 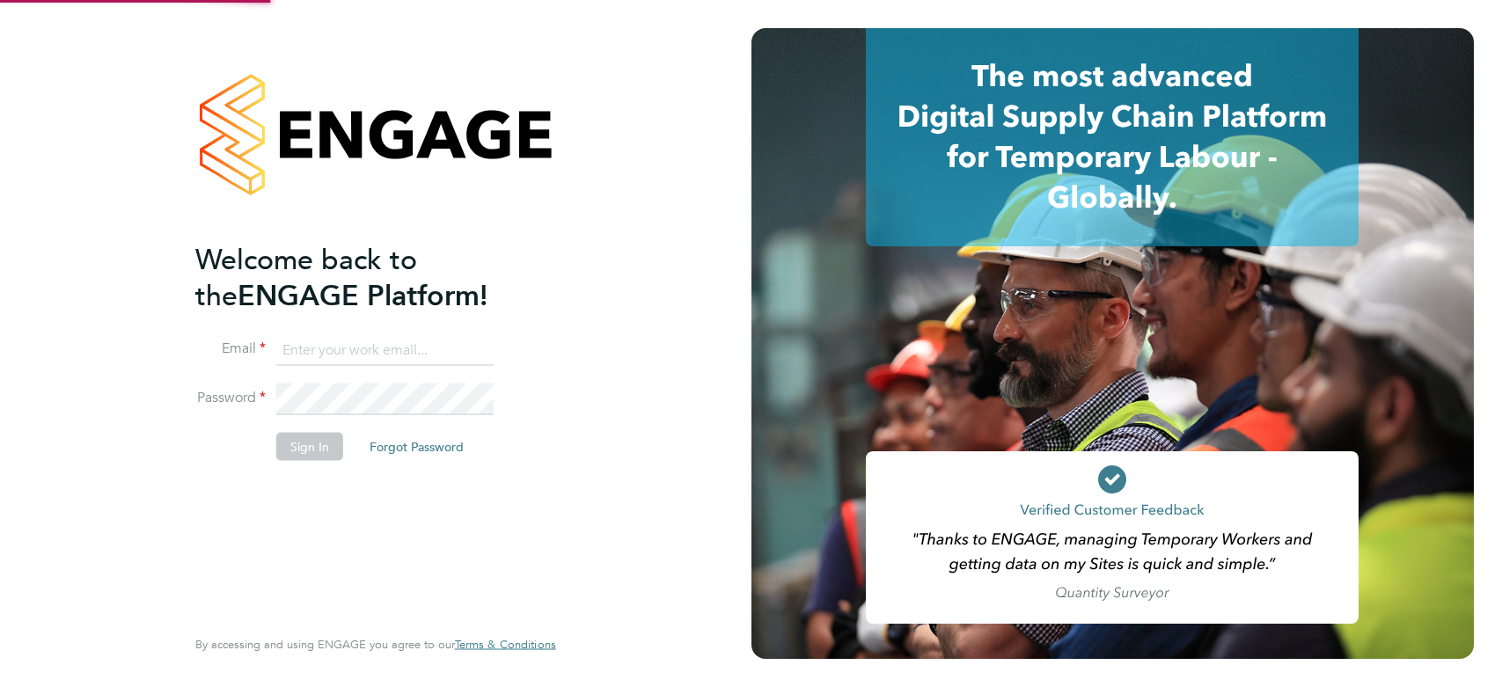 I want to click on h2: ENGAGE Platform!, so click(x=367, y=277).